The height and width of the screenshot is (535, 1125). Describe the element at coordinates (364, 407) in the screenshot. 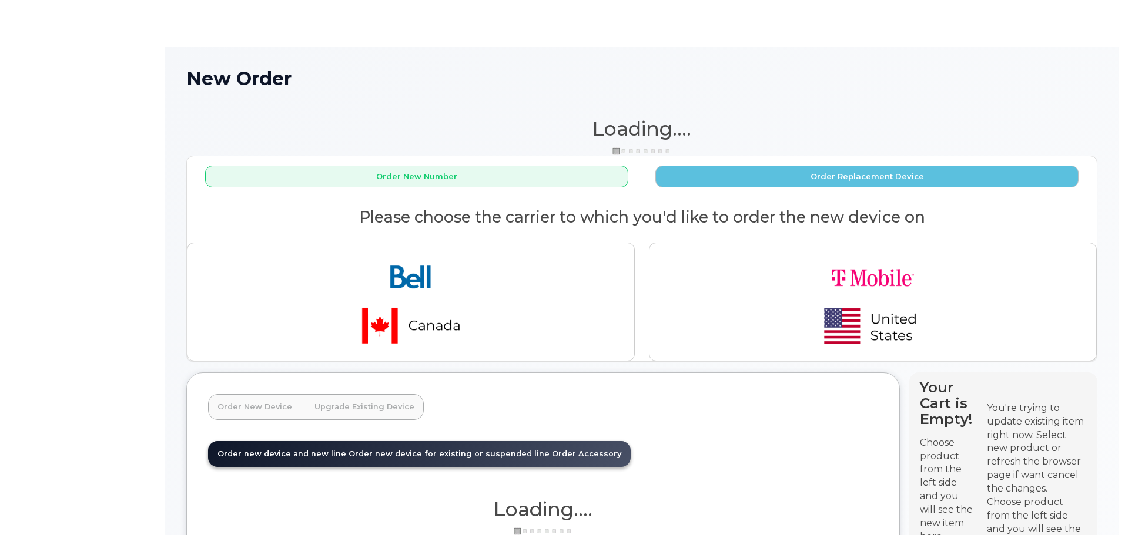

I see `a: Upgrade Existing Device` at that location.